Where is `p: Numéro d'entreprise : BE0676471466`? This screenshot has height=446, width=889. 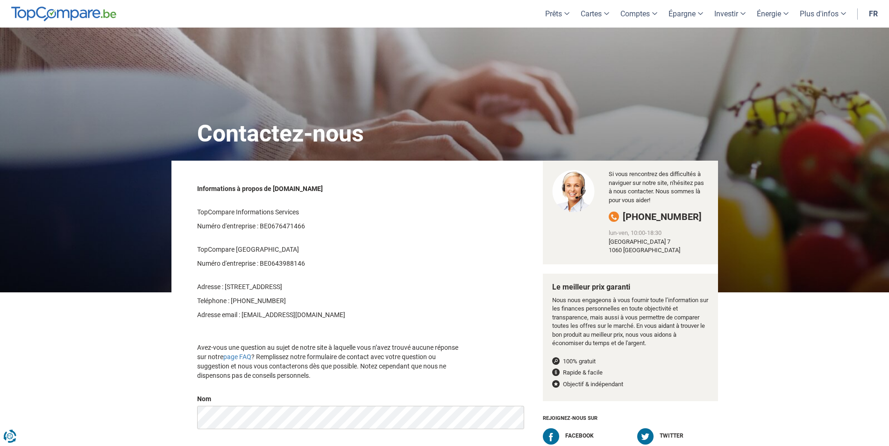 p: Numéro d'entreprise : BE0676471466 is located at coordinates (332, 226).